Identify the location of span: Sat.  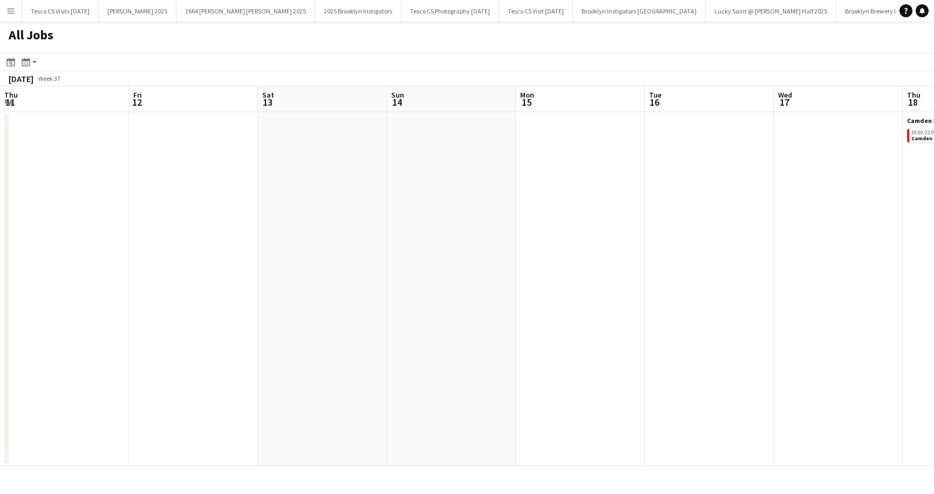
(268, 95).